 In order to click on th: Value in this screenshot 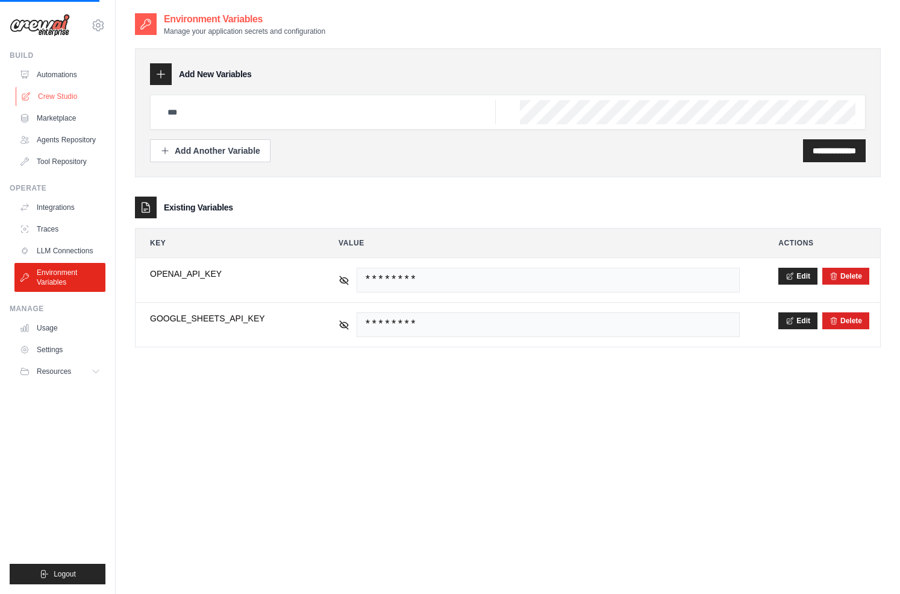, I will do `click(539, 243)`.